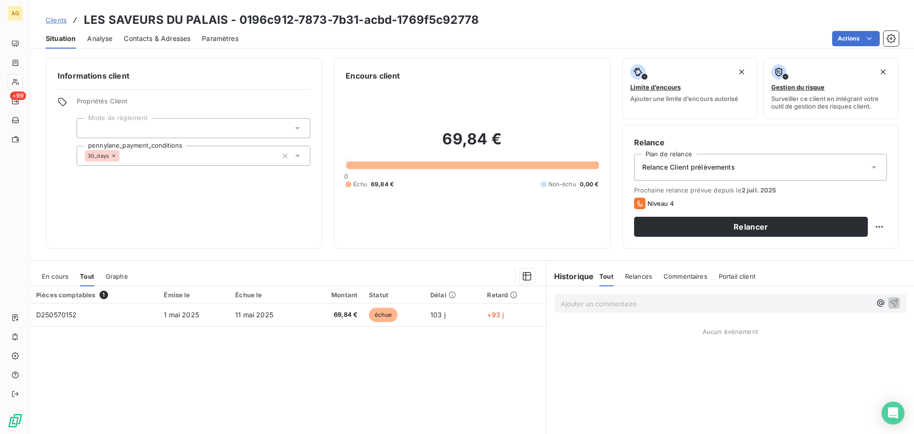 The image size is (914, 434). Describe the element at coordinates (194, 295) in the screenshot. I see `div: Émise le` at that location.